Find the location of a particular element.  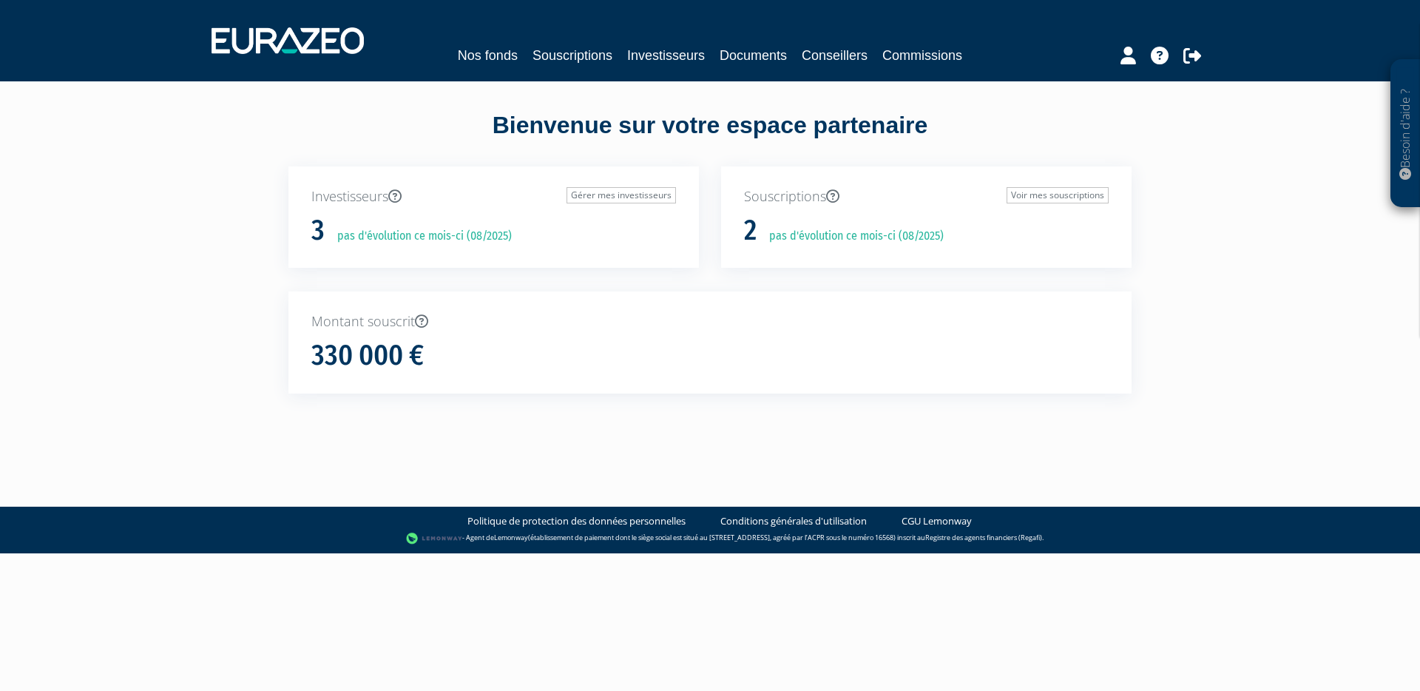

p: Souscriptions is located at coordinates (926, 197).